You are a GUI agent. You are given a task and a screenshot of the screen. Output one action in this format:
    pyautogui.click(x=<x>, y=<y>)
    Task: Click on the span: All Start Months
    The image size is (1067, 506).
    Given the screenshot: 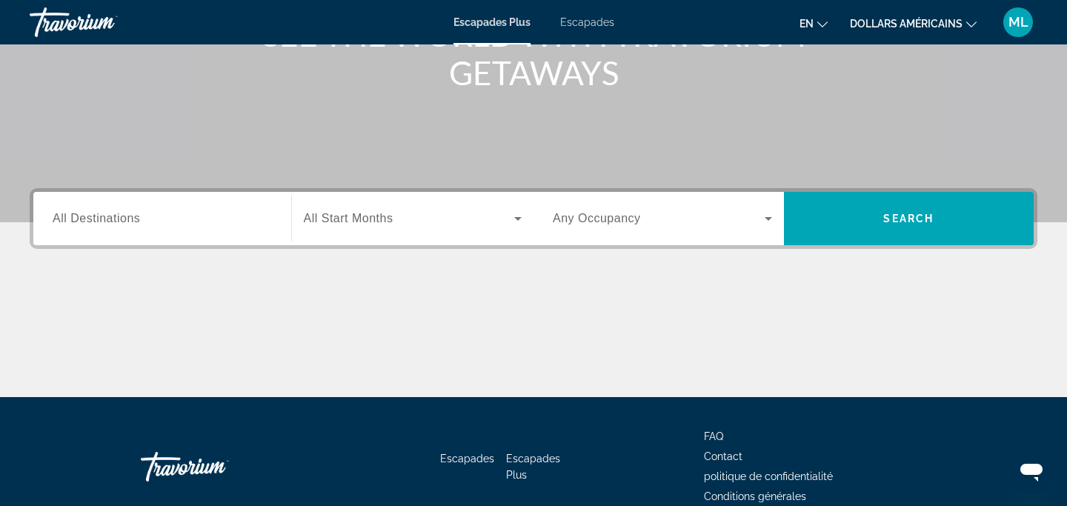 What is the action you would take?
    pyautogui.click(x=348, y=218)
    